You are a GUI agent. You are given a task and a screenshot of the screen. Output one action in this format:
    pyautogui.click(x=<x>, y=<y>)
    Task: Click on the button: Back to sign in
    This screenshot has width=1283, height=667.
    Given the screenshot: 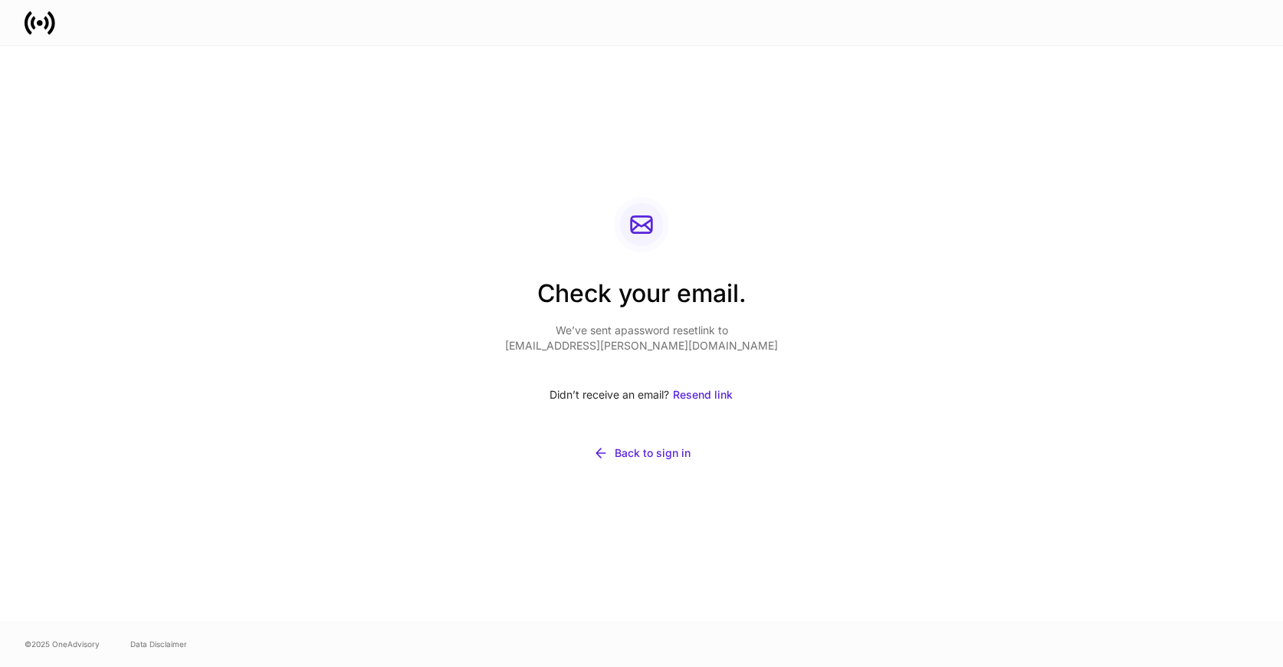 What is the action you would take?
    pyautogui.click(x=641, y=453)
    